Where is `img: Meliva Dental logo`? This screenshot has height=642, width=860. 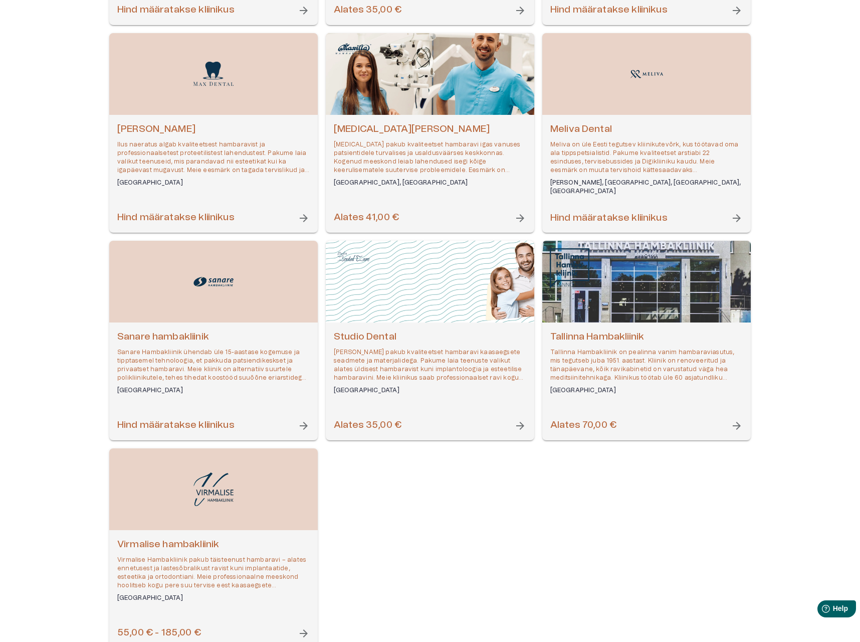 img: Meliva Dental logo is located at coordinates (647, 74).